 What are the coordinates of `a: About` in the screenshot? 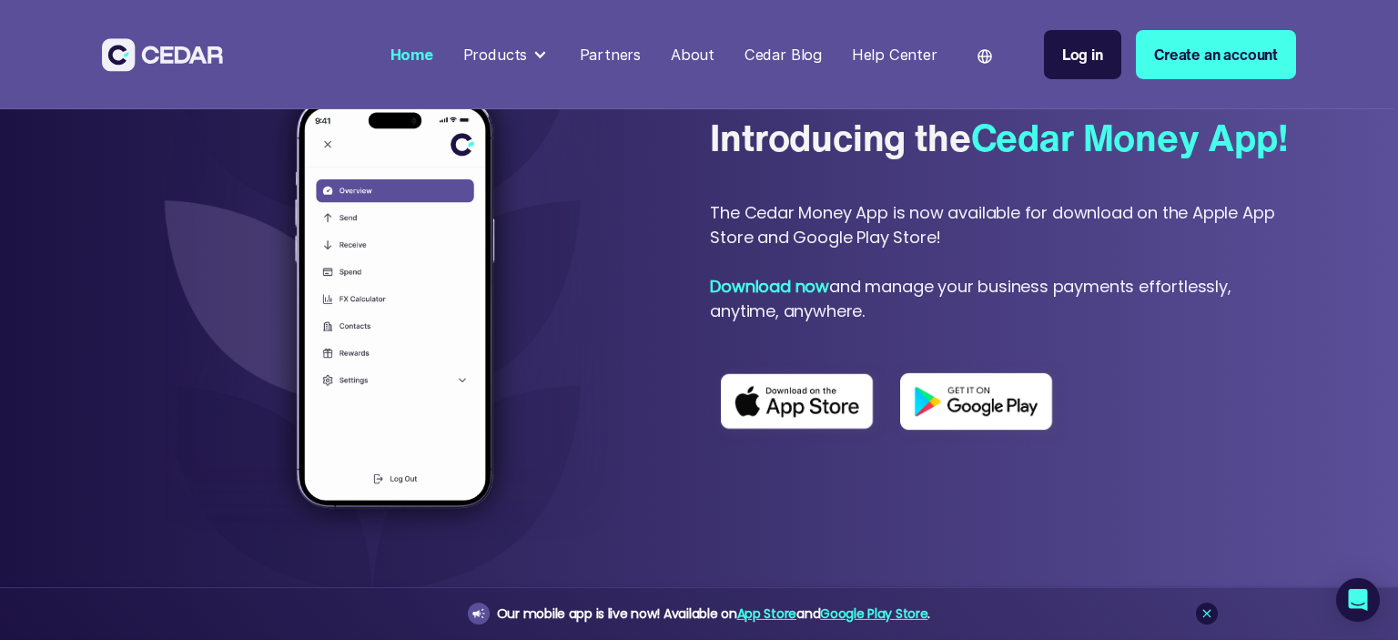 It's located at (693, 55).